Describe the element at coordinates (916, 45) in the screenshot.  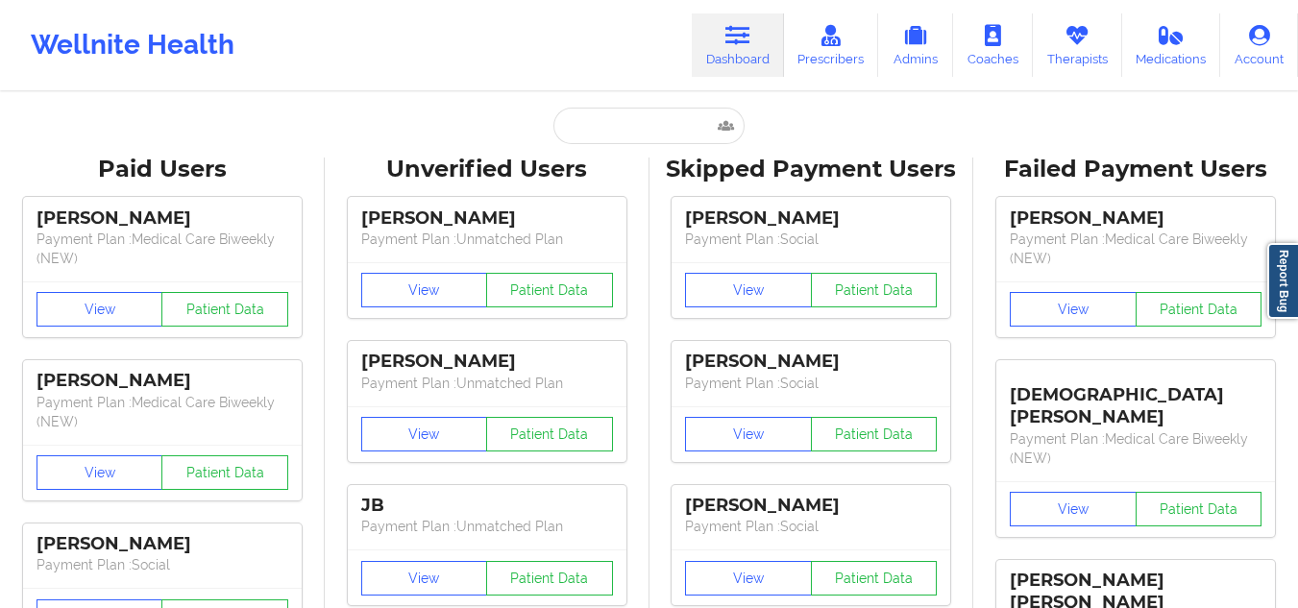
I see `a: Admins` at that location.